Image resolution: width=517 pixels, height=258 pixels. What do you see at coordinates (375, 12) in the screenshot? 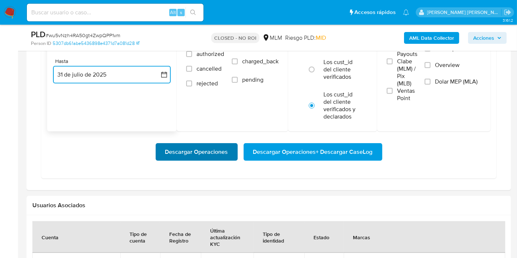
I see `span: Accesos rápidos` at bounding box center [375, 12].